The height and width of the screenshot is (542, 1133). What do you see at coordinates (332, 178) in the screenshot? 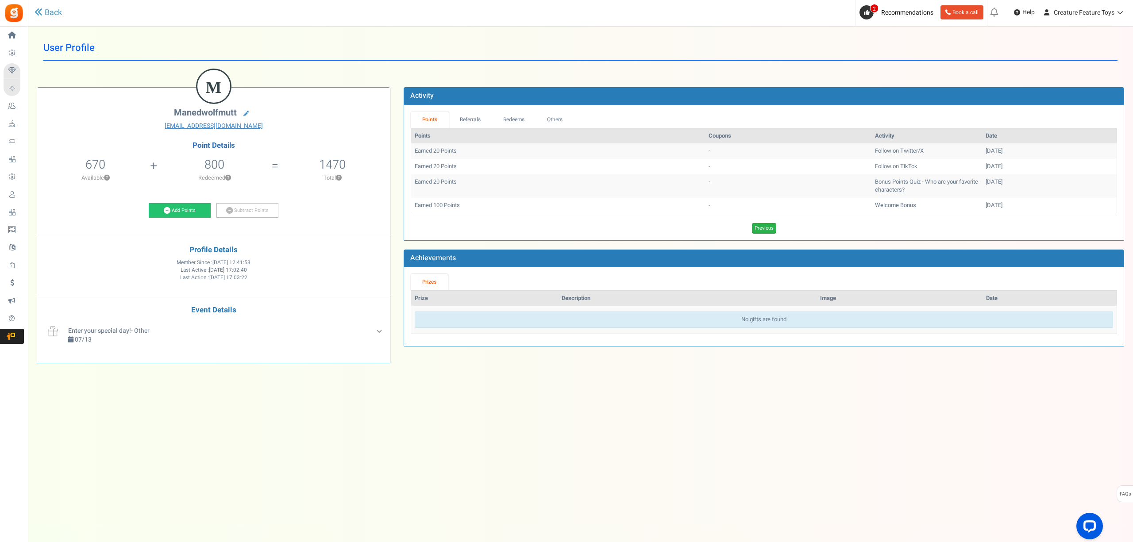
I see `p: Total` at bounding box center [332, 178].